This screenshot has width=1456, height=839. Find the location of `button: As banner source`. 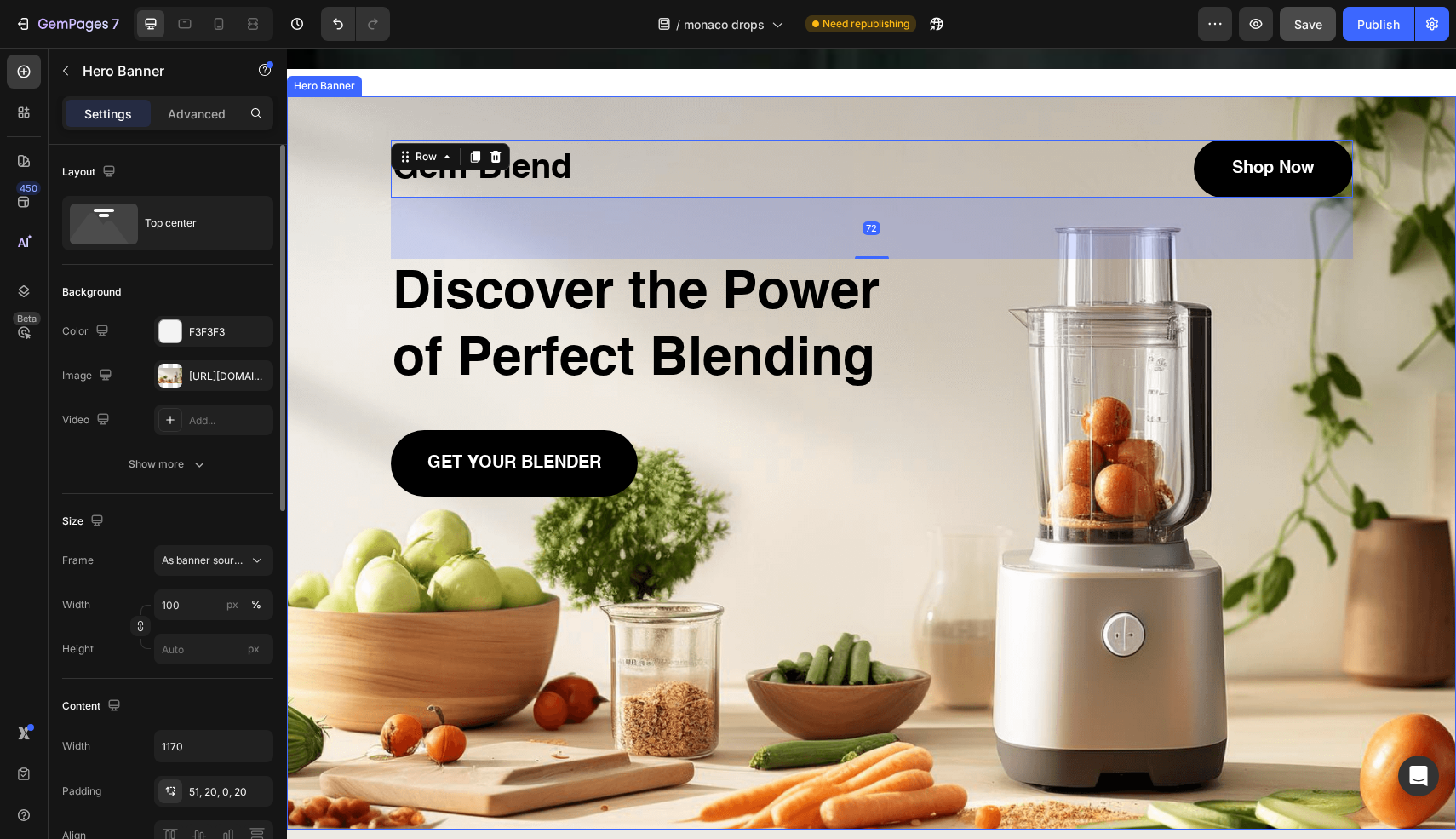

button: As banner source is located at coordinates (214, 560).